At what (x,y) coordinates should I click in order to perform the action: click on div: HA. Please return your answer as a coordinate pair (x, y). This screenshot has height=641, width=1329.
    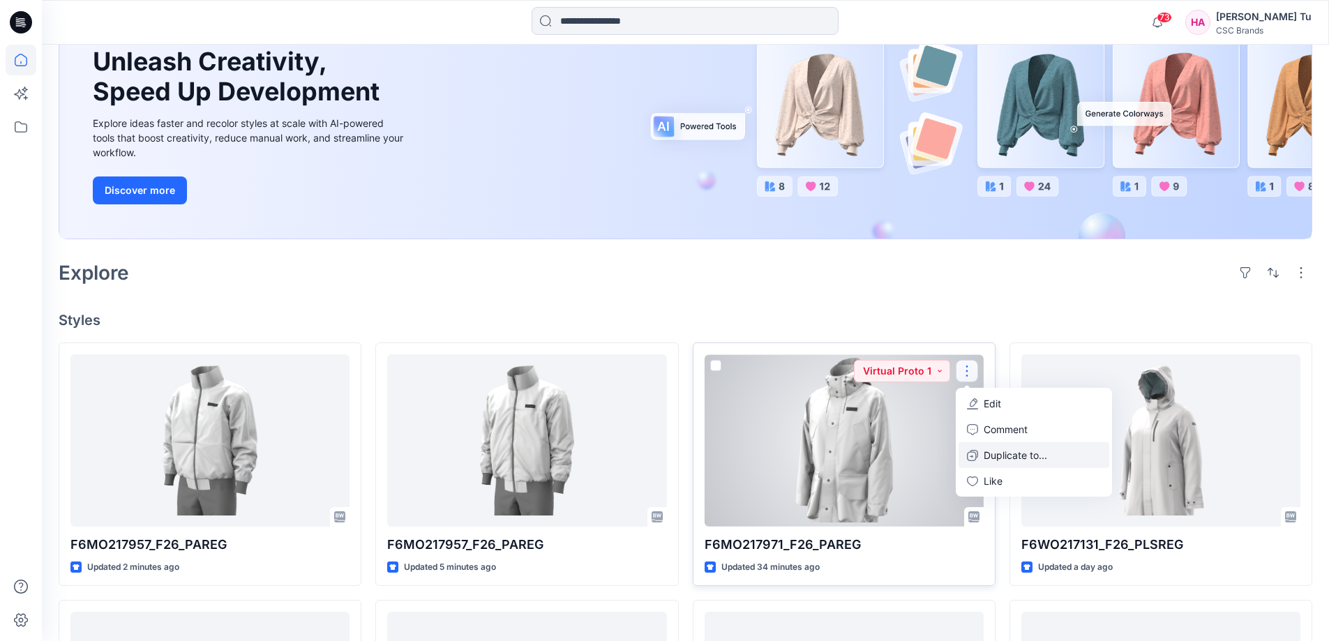
    Looking at the image, I should click on (1197, 22).